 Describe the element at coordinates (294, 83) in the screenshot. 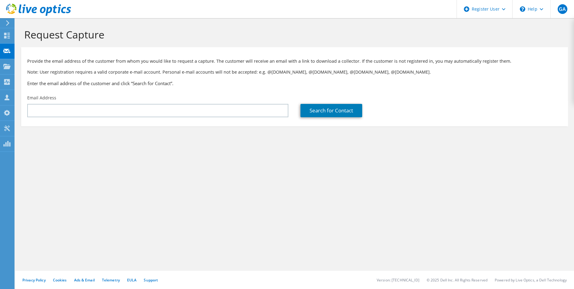

I see `h3: Enter the email address of the customer and click “Search for Contact”.` at that location.